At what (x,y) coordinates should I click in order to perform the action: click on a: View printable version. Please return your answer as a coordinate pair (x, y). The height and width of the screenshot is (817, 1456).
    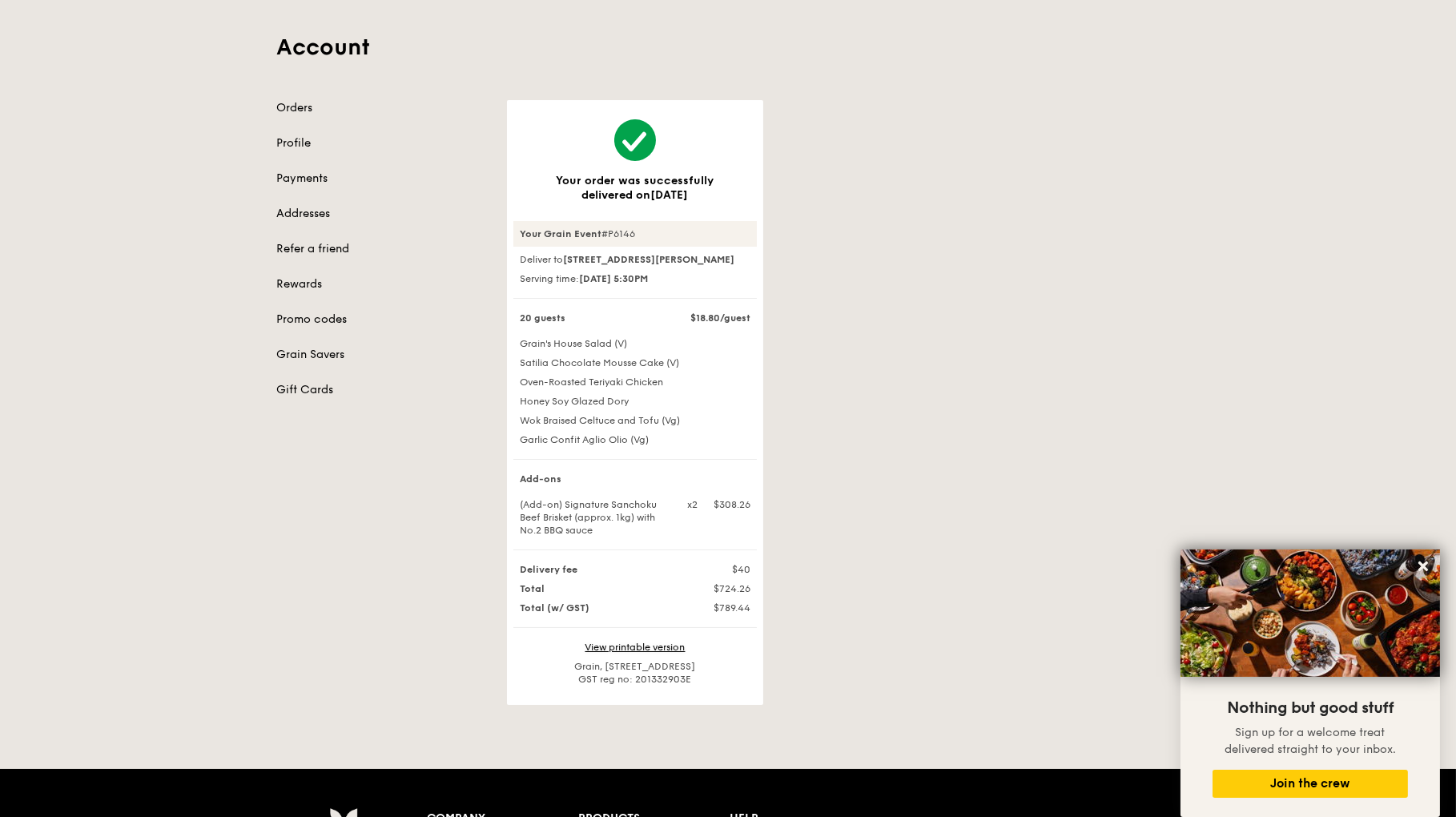
    Looking at the image, I should click on (635, 647).